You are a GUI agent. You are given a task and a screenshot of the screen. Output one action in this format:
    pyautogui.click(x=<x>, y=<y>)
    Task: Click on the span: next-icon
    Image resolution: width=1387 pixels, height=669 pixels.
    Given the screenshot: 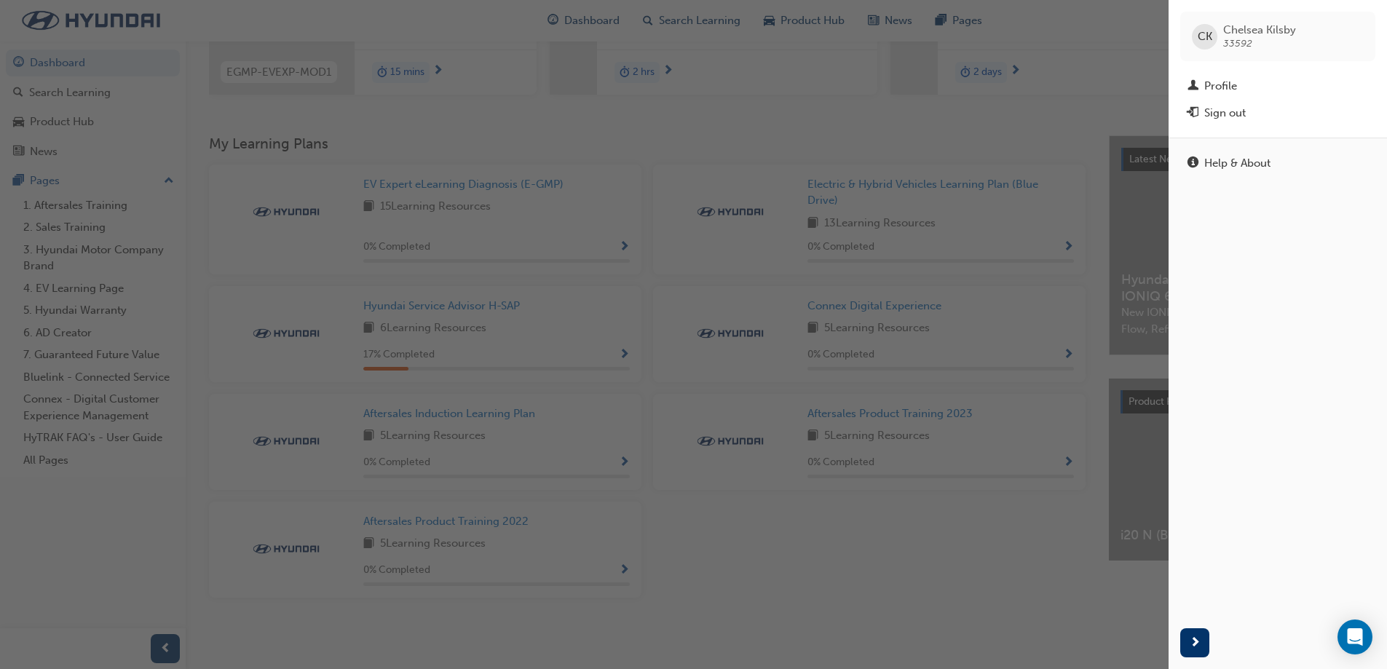 What is the action you would take?
    pyautogui.click(x=1195, y=643)
    